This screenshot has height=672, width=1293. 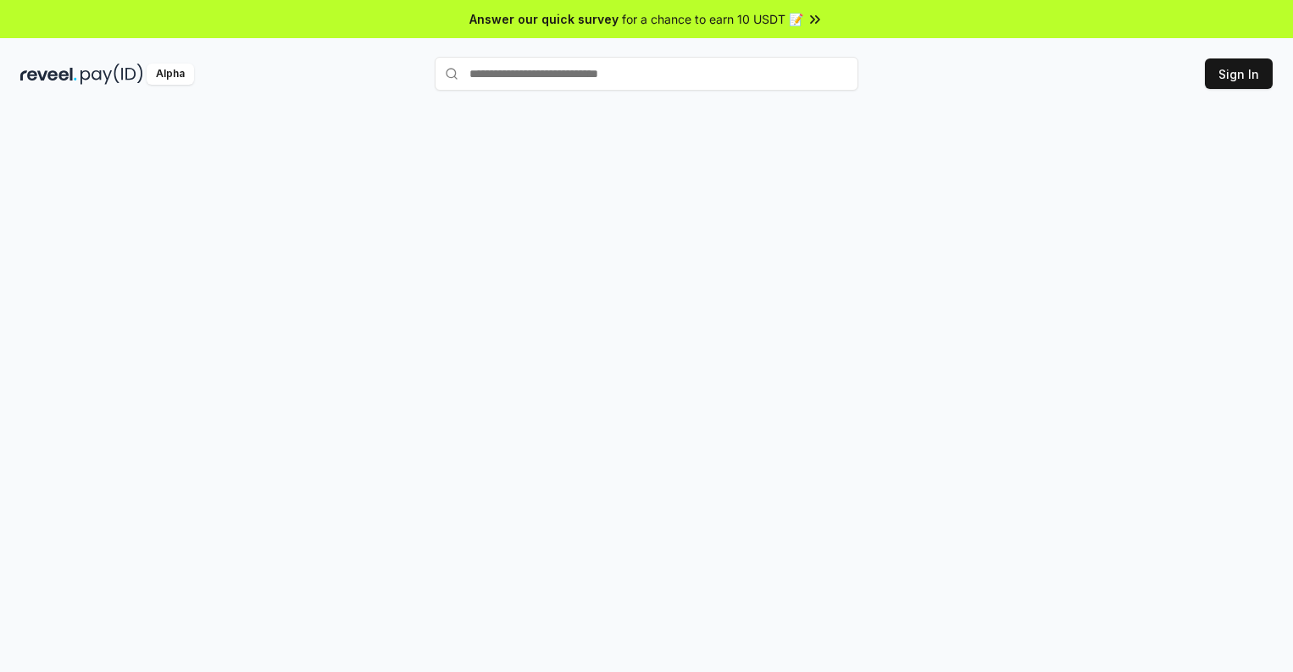 What do you see at coordinates (170, 74) in the screenshot?
I see `div: Alpha` at bounding box center [170, 74].